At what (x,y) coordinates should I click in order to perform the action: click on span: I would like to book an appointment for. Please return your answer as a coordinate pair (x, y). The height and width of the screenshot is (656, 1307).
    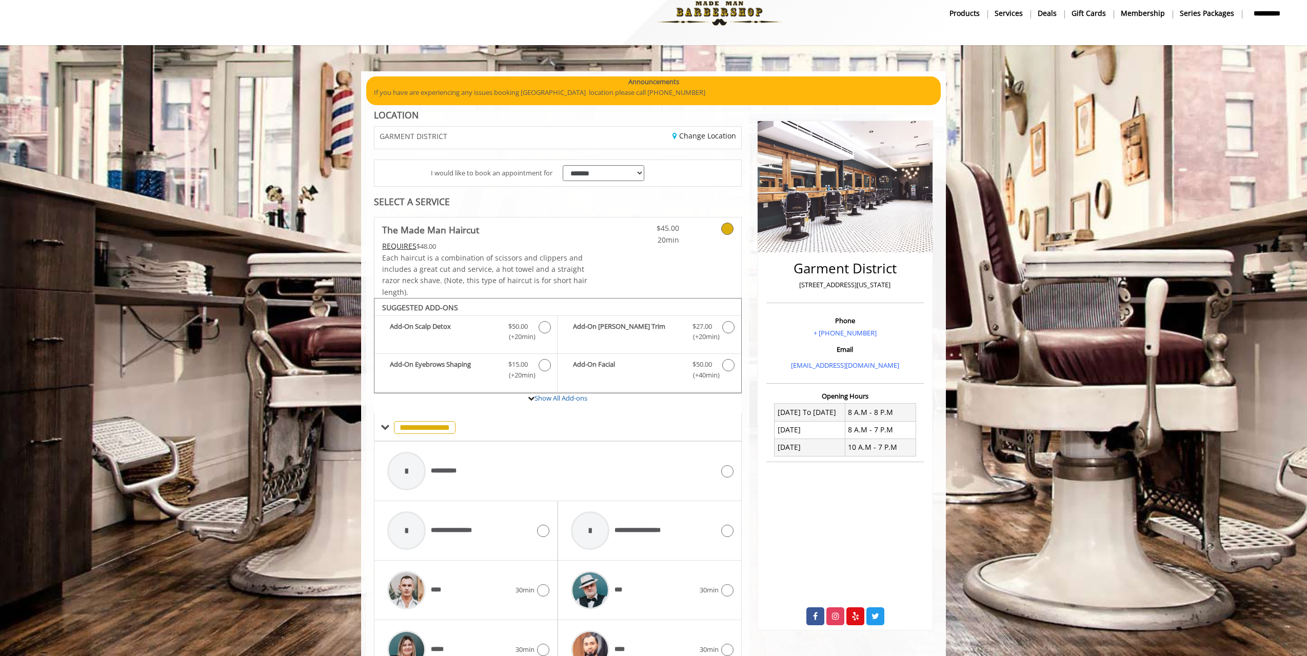
    Looking at the image, I should click on (492, 173).